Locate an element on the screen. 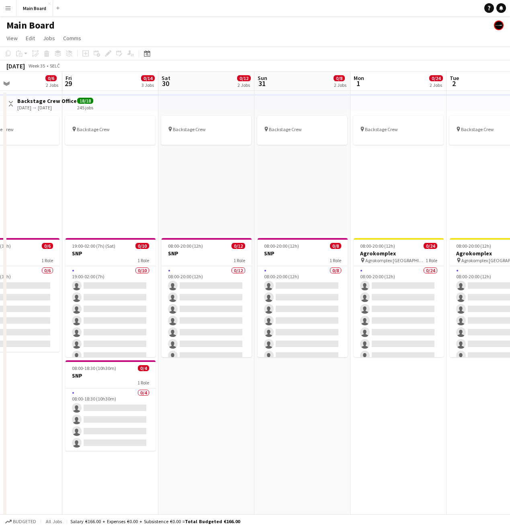  div: 3 Jobs is located at coordinates (148, 85).